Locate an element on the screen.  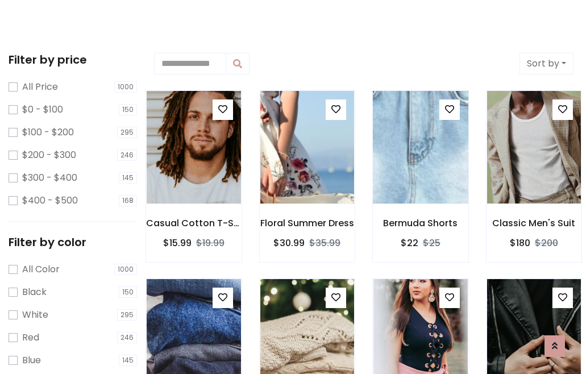
span: 168 is located at coordinates (128, 201).